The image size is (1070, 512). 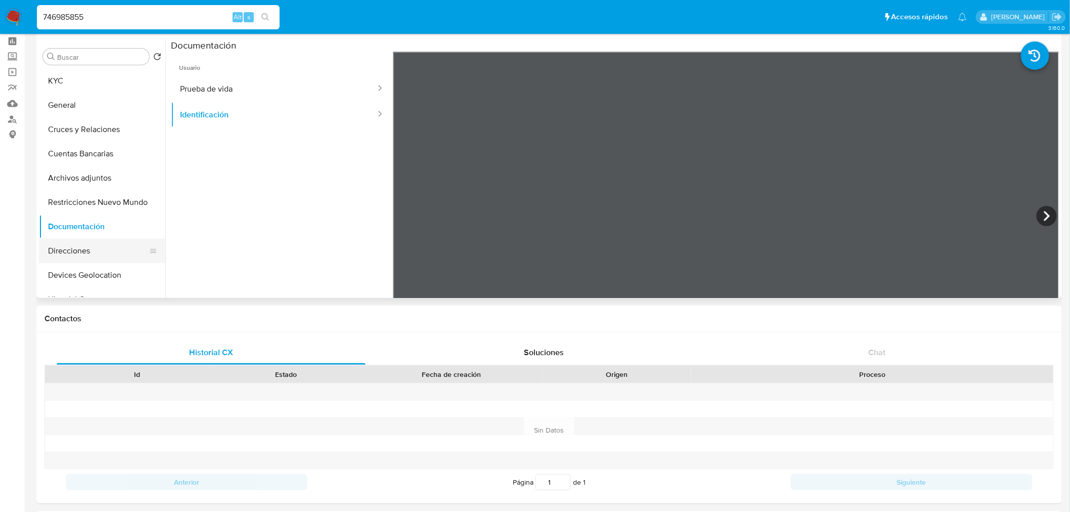 I want to click on p: fernando.ftapiamartinez@mercadolibre.com.mx, so click(x=1019, y=17).